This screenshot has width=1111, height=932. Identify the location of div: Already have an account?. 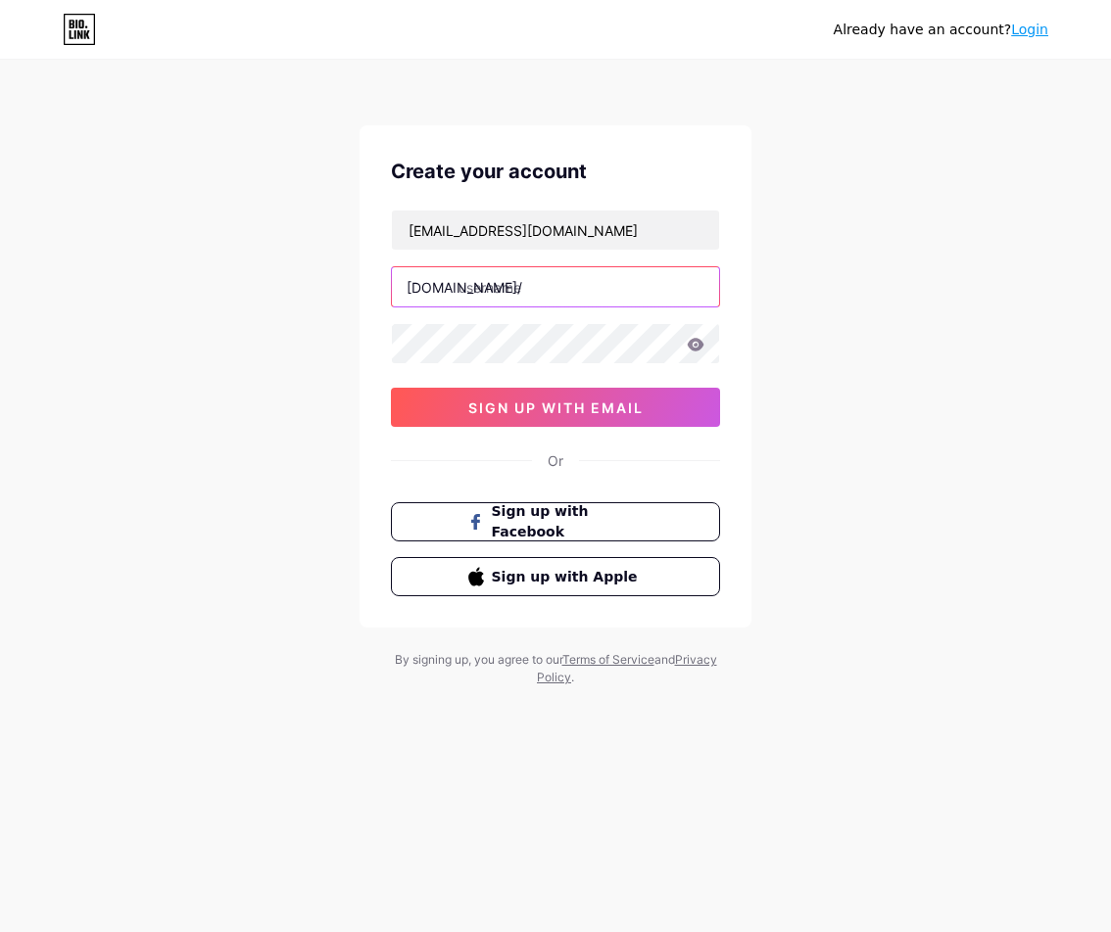
(940, 29).